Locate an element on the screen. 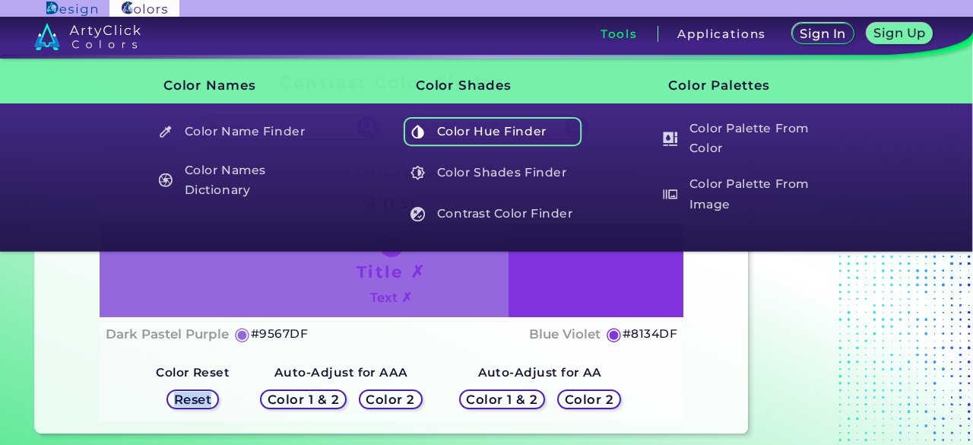 This screenshot has width=973, height=445. h5: Color Palette From Image is located at coordinates (745, 194).